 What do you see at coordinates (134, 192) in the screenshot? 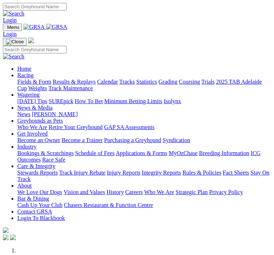
I see `a: Careers` at bounding box center [134, 192].